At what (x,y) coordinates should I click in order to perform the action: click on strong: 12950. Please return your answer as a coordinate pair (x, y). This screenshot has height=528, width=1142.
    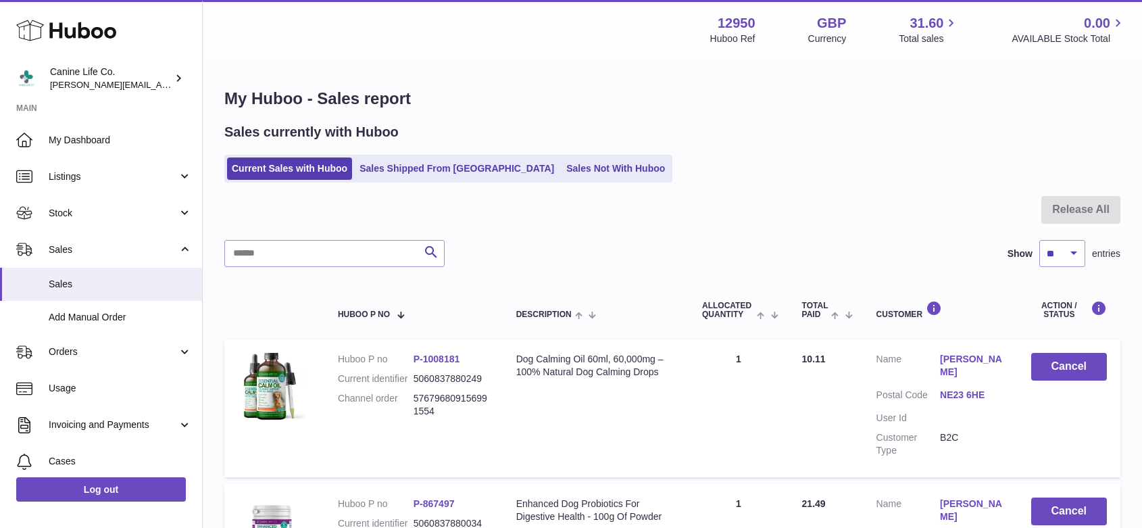
    Looking at the image, I should click on (737, 23).